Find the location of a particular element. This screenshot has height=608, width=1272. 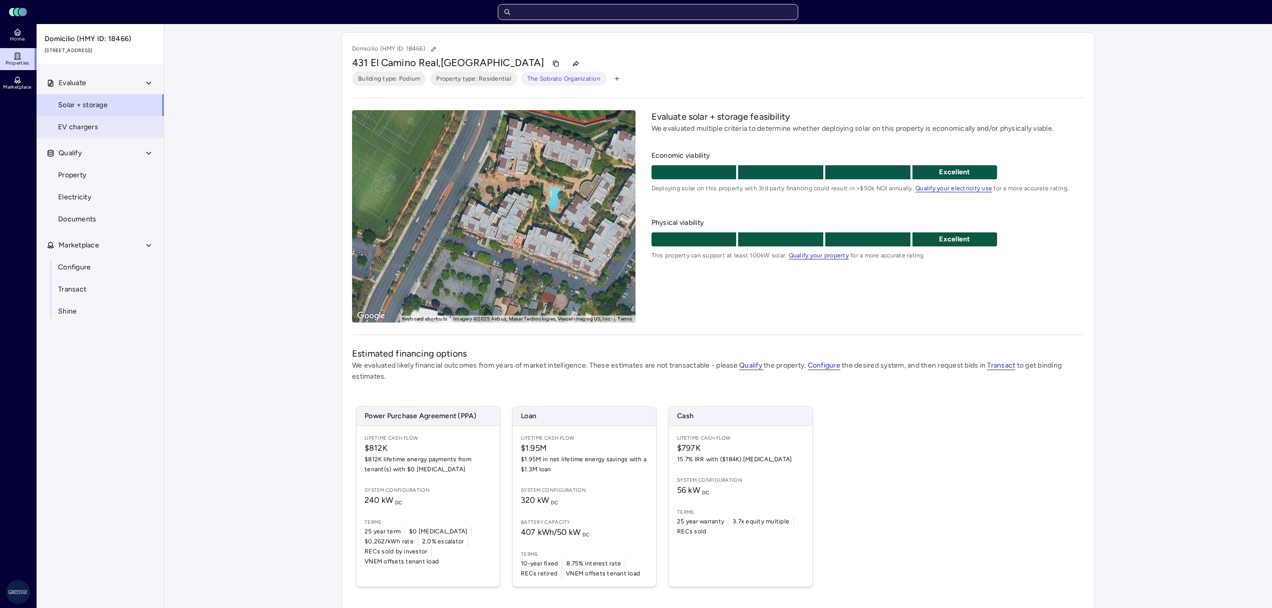

a: Qualify your electricity use is located at coordinates (954, 188).